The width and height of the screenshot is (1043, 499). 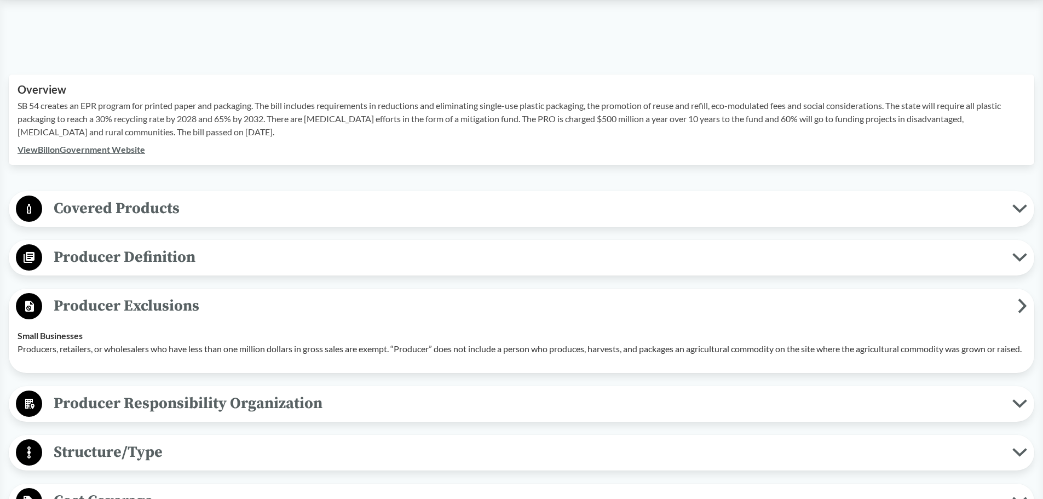 I want to click on span: Structure/Type, so click(x=527, y=452).